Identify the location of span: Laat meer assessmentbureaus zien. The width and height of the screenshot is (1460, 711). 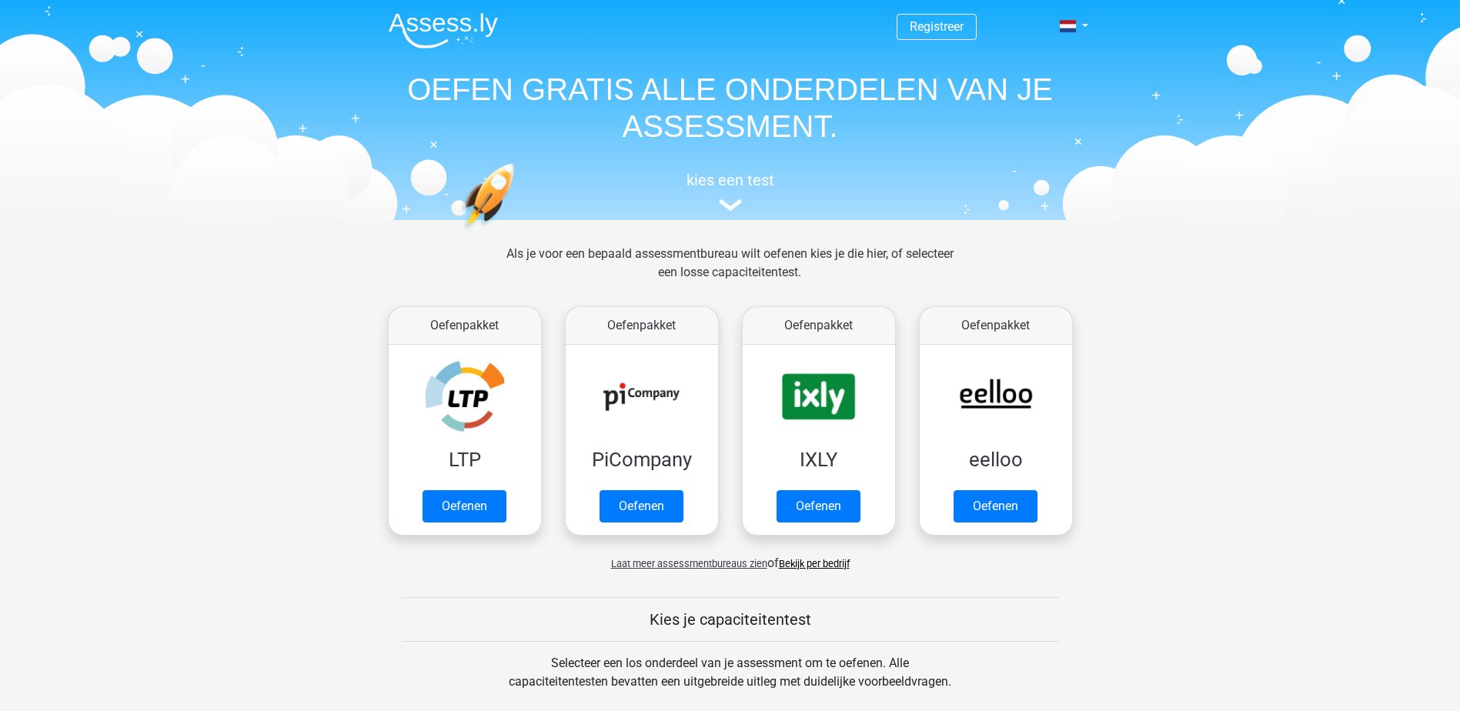
(689, 563).